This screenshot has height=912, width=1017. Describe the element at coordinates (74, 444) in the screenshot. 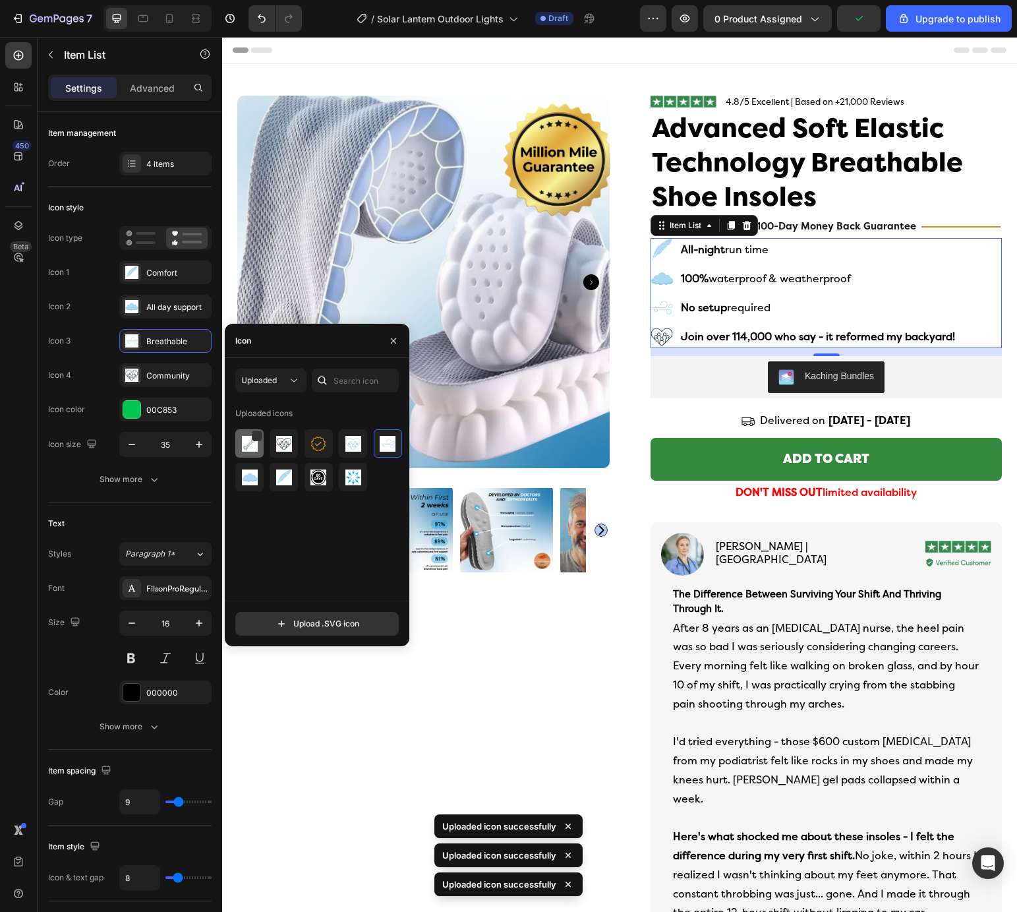

I see `div: Icon size` at that location.